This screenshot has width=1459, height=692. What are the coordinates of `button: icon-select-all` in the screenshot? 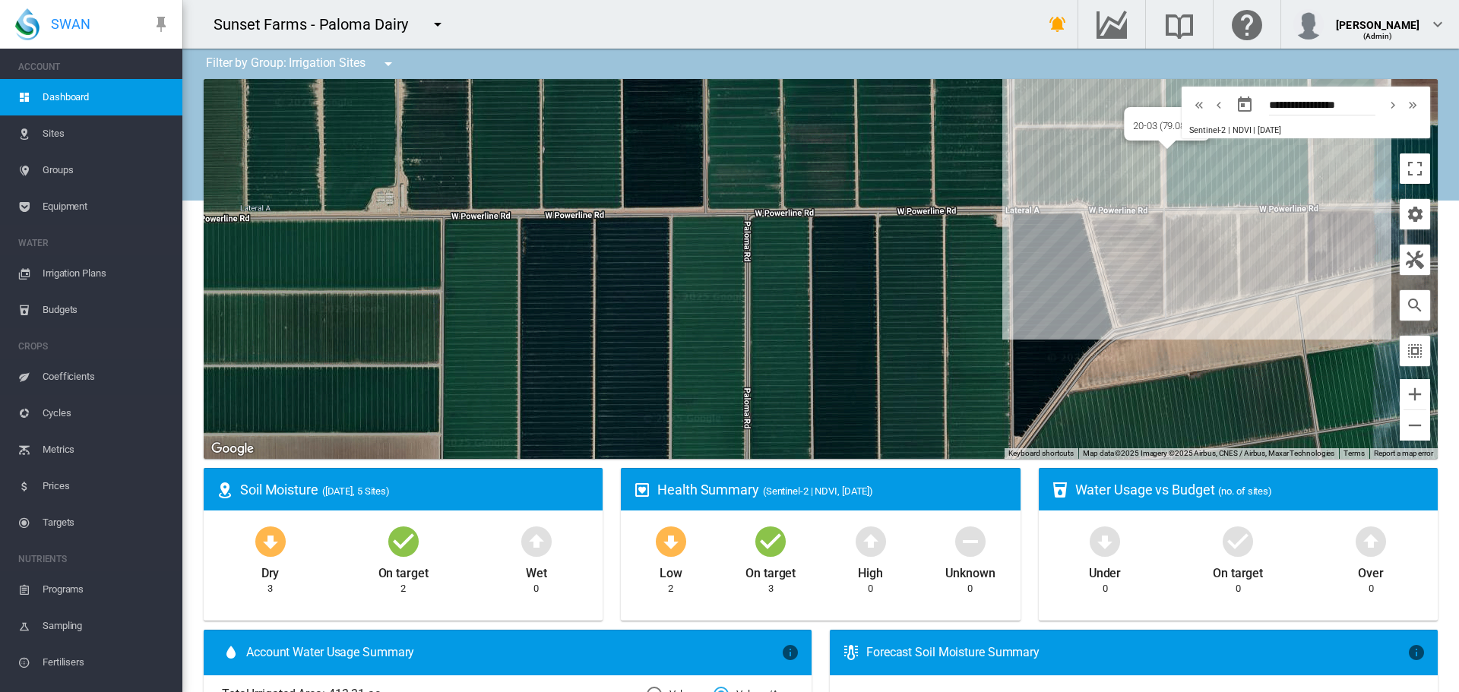 It's located at (1415, 351).